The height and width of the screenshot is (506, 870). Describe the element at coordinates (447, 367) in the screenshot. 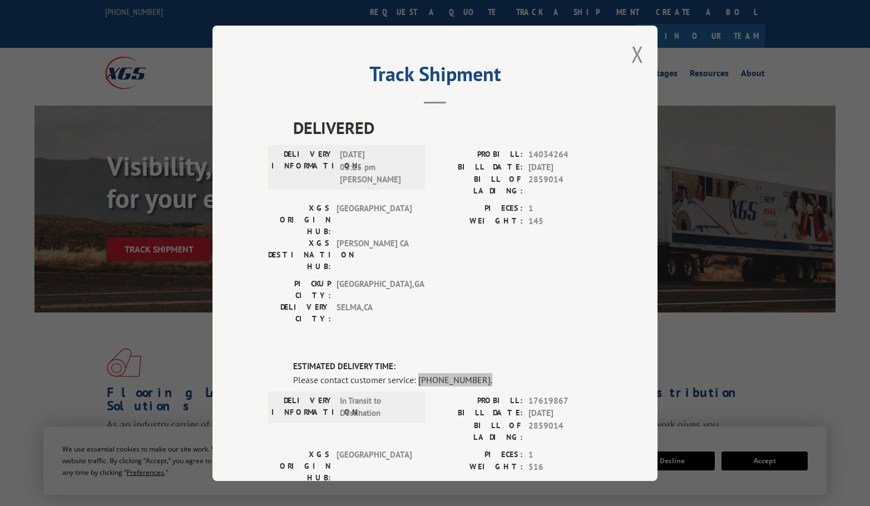

I see `label: ESTIMATED DELIVERY TIME:` at that location.